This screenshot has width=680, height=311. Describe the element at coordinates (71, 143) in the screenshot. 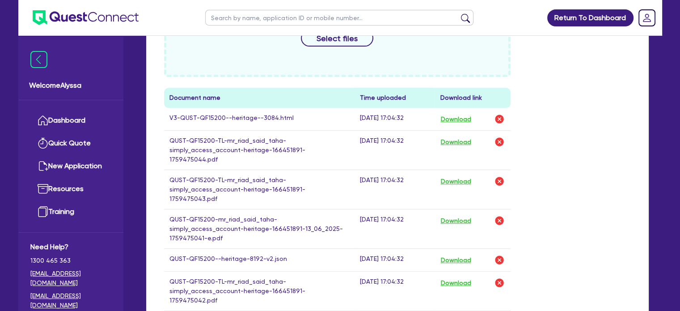

I see `a: Quick Quote` at that location.